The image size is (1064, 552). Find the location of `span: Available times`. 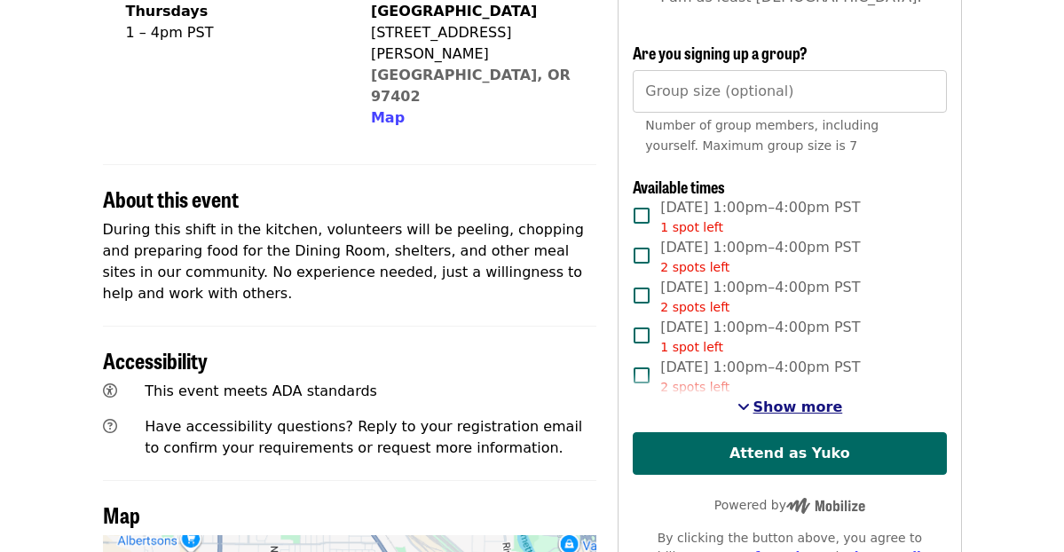

span: Available times is located at coordinates (679, 186).